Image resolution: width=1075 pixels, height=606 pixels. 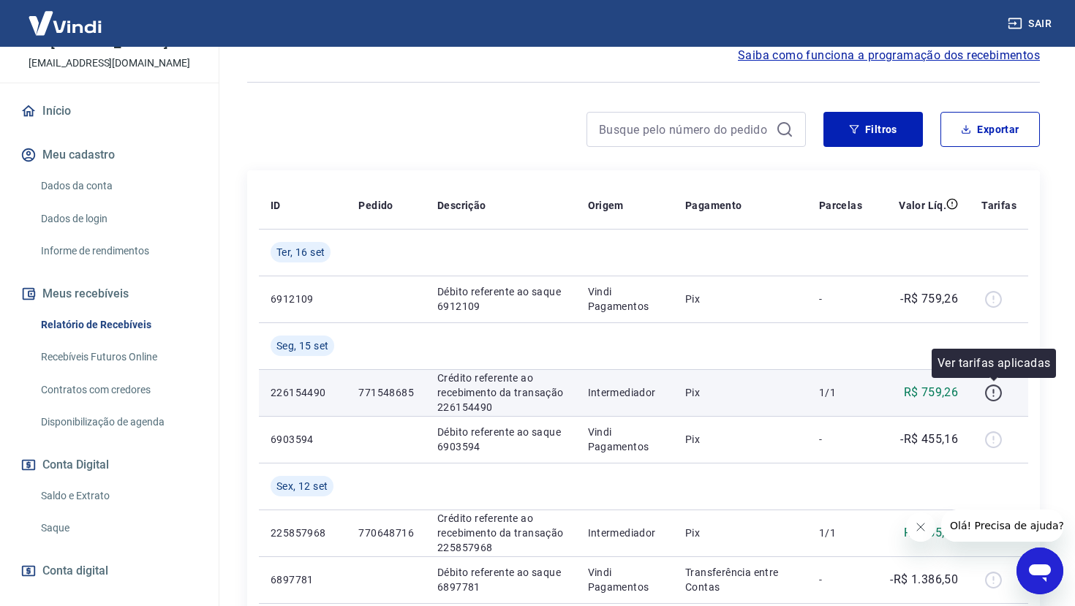 I want to click on p: 225857968, so click(x=303, y=533).